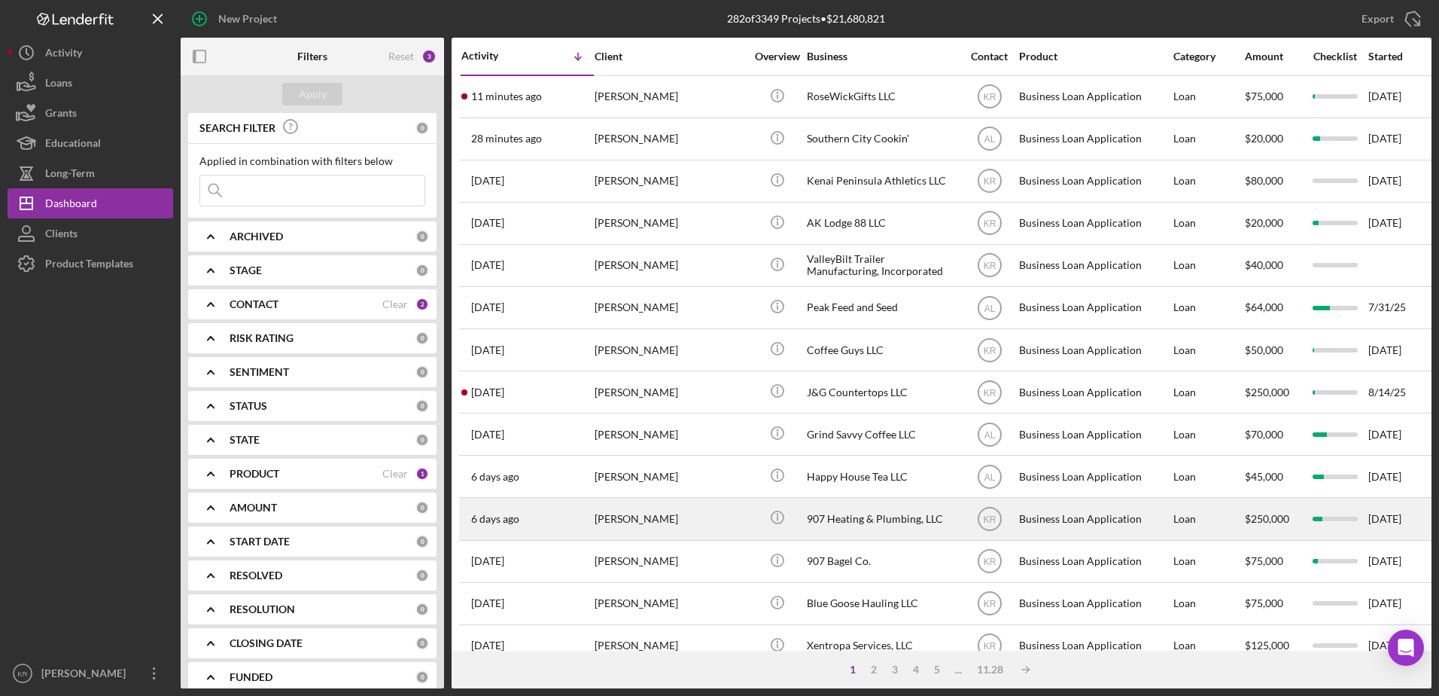  Describe the element at coordinates (990, 669) in the screenshot. I see `div: 11.28` at that location.